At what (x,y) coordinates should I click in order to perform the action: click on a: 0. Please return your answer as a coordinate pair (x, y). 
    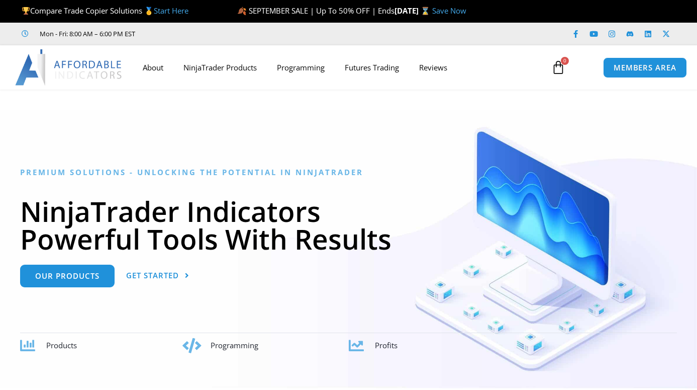
    Looking at the image, I should click on (559, 67).